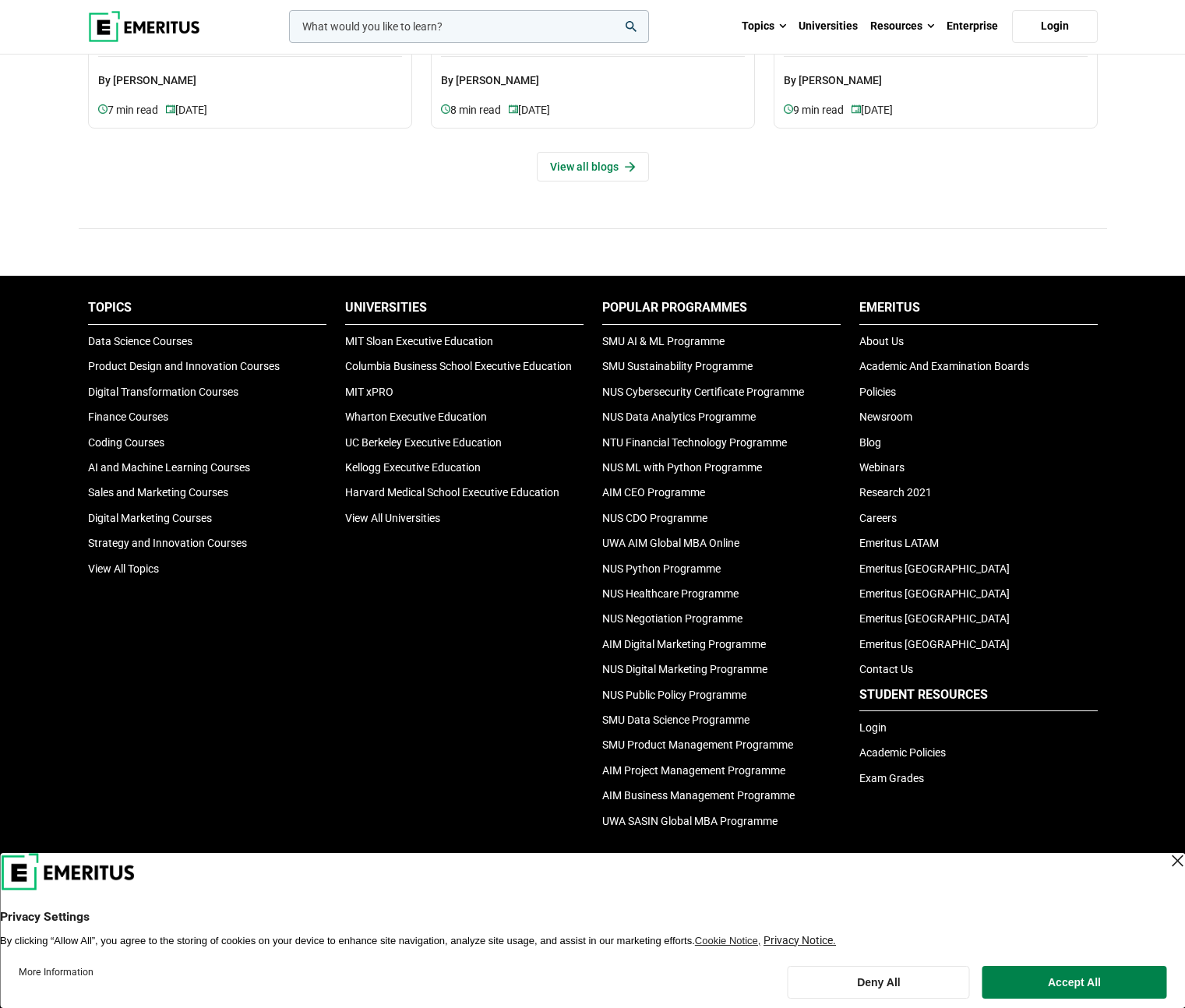  I want to click on a: NUS ML with Python Programme, so click(681, 468).